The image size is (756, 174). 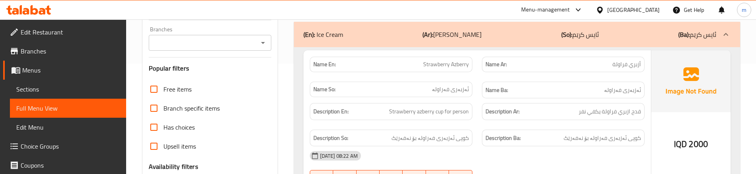 I want to click on a: Choice Groups, so click(x=65, y=146).